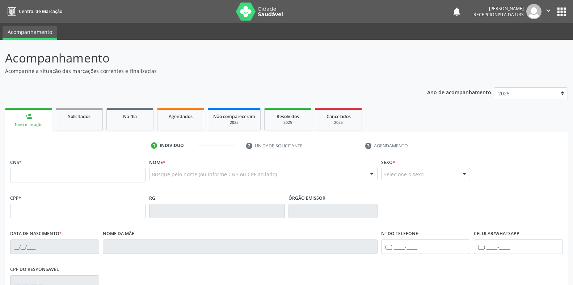 The height and width of the screenshot is (285, 573). Describe the element at coordinates (457, 12) in the screenshot. I see `button: notifications` at that location.